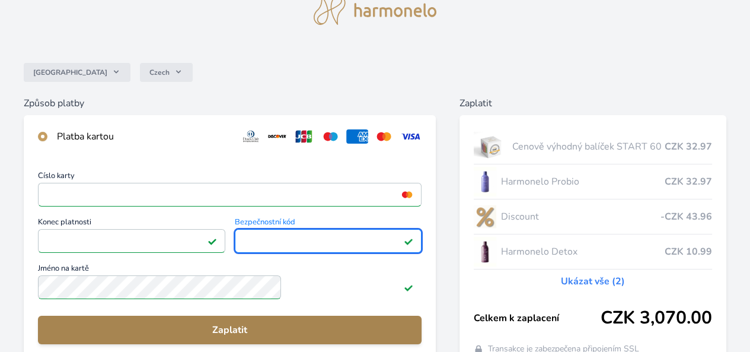  What do you see at coordinates (407, 195) in the screenshot?
I see `img: mc` at bounding box center [407, 195].